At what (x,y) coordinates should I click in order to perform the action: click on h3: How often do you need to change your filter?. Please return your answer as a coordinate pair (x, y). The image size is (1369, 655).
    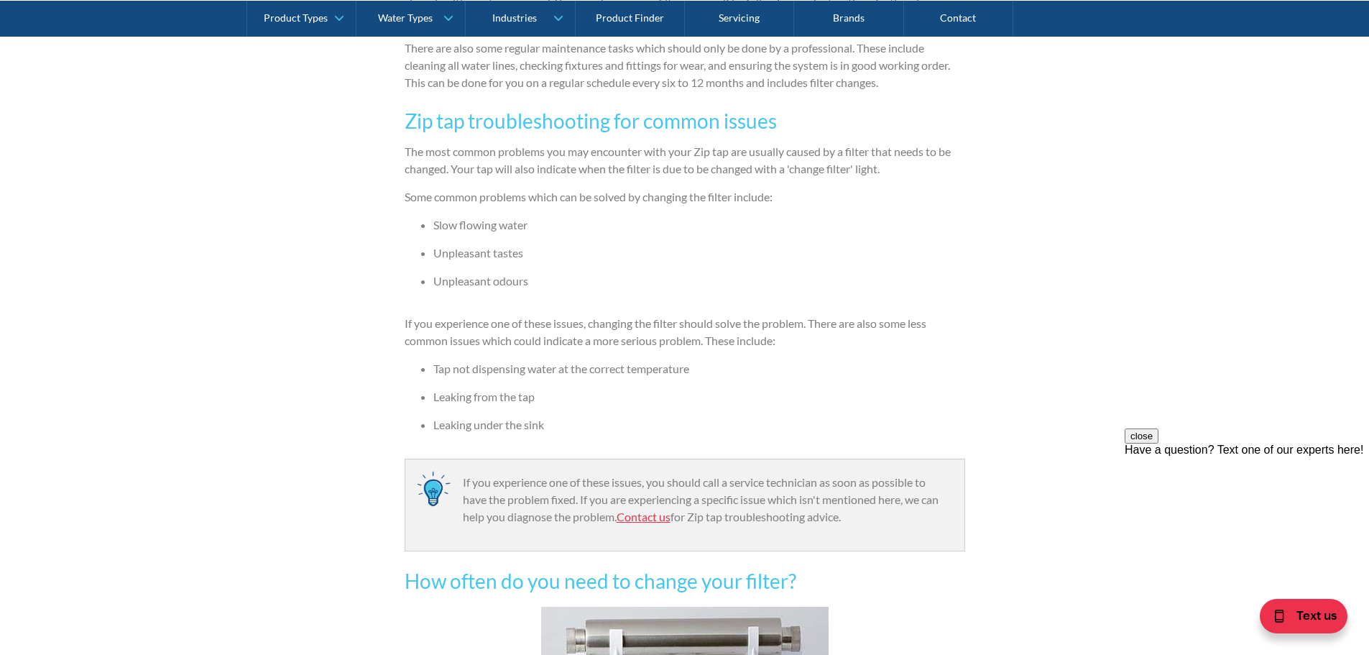
    Looking at the image, I should click on (685, 581).